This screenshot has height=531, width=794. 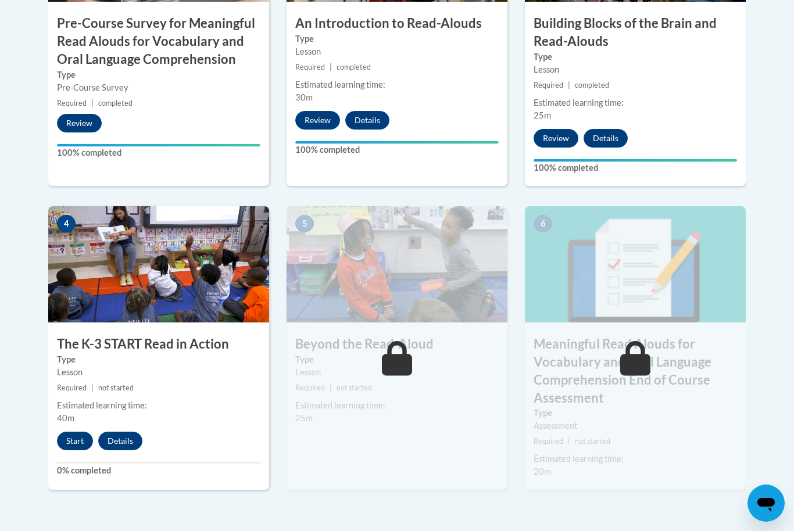 What do you see at coordinates (159, 41) in the screenshot?
I see `h3: Pre-Course Survey for Meaningful Read Alouds for Vocabulary and Oral Language Comprehension` at bounding box center [159, 41].